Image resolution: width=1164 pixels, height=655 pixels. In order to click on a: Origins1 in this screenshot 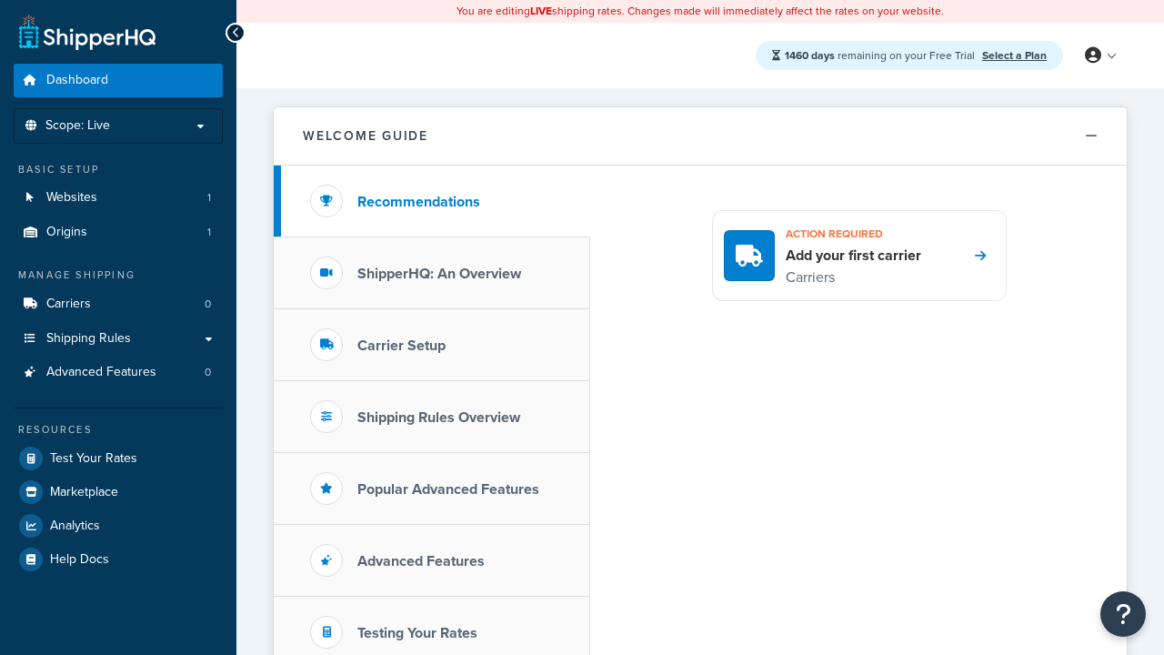, I will do `click(118, 232)`.